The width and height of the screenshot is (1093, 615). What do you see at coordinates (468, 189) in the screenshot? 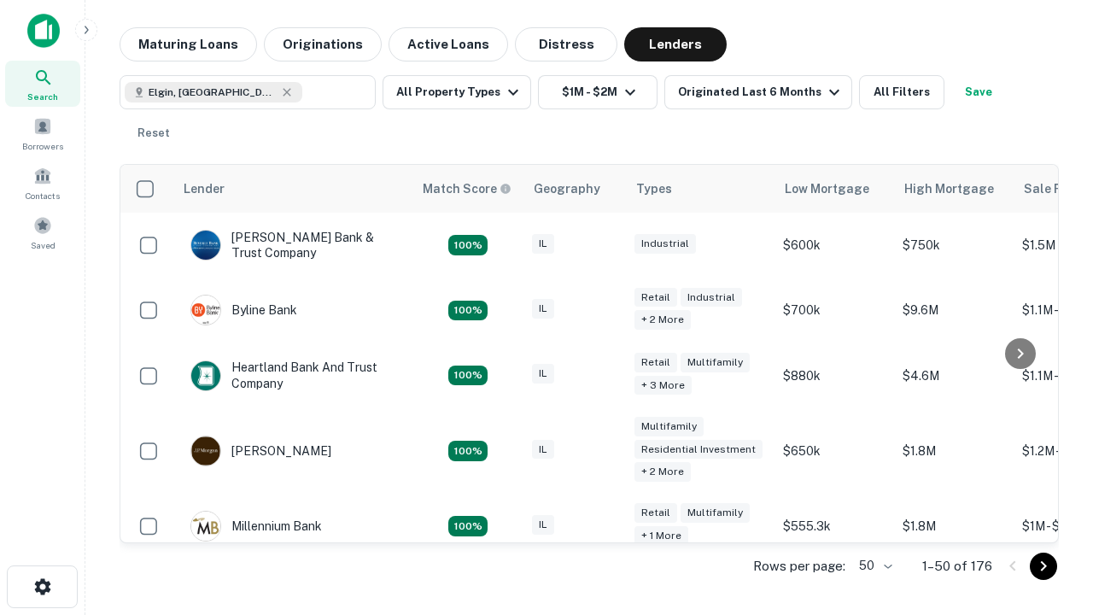
I see `th: Capitalize uses an advanced AI algorithm to match your search with the best lender. The match sco...` at bounding box center [468, 189].